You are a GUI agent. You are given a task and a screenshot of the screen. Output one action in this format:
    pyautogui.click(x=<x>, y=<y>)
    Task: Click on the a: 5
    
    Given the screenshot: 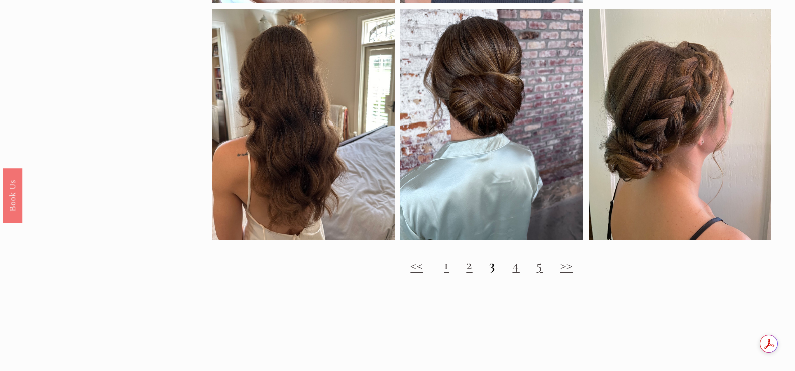 What is the action you would take?
    pyautogui.click(x=540, y=265)
    